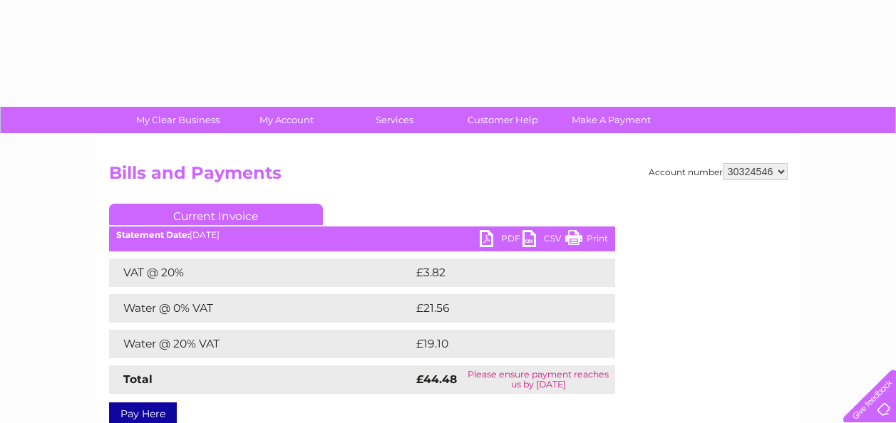 The height and width of the screenshot is (423, 896). What do you see at coordinates (286, 120) in the screenshot?
I see `a: My Account` at bounding box center [286, 120].